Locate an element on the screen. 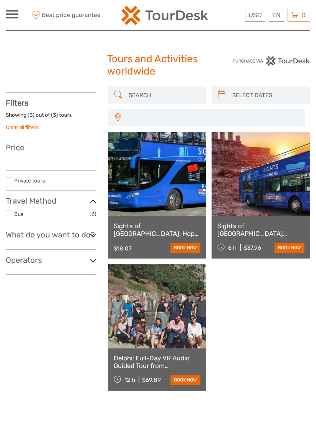 The width and height of the screenshot is (316, 446). img: 2254-3441b4b5-4e5f-4d00-b396-31f1d84a6ebf_logo_small.png is located at coordinates (165, 15).